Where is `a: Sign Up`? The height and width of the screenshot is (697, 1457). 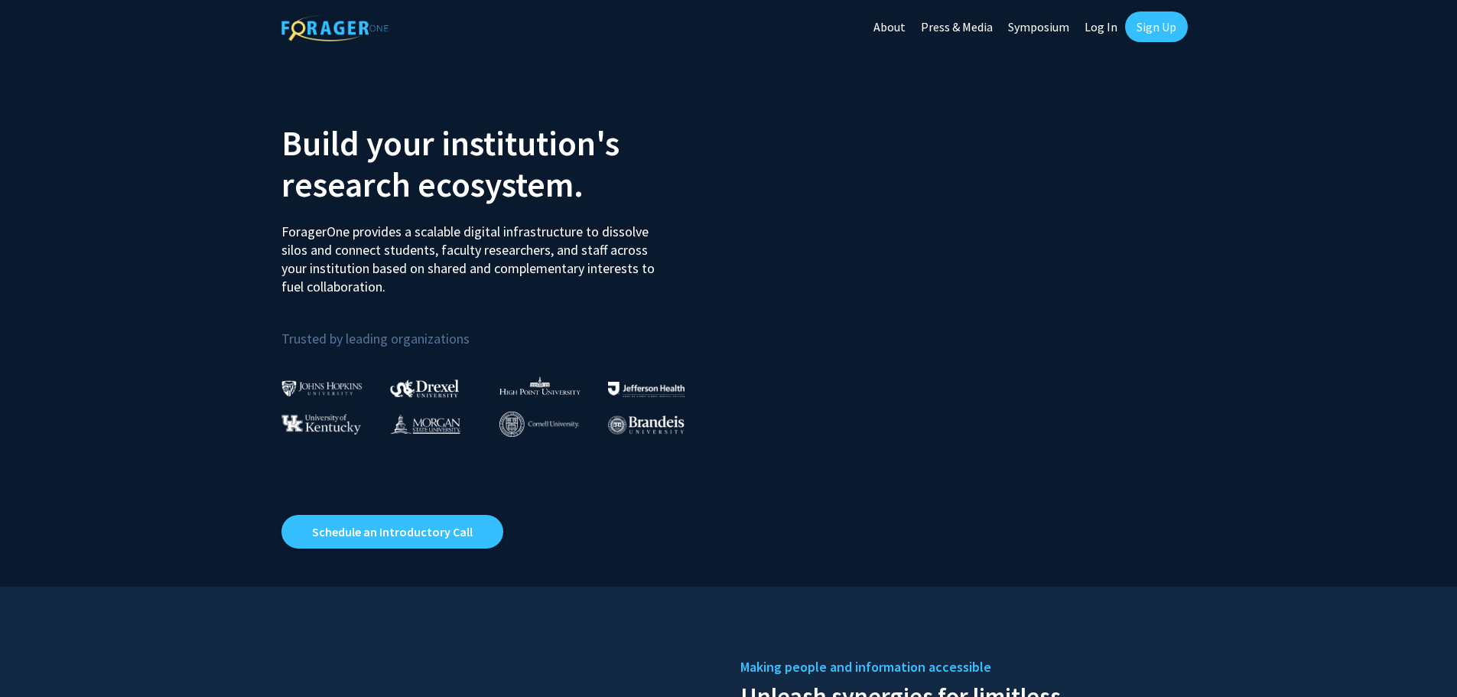 a: Sign Up is located at coordinates (1156, 27).